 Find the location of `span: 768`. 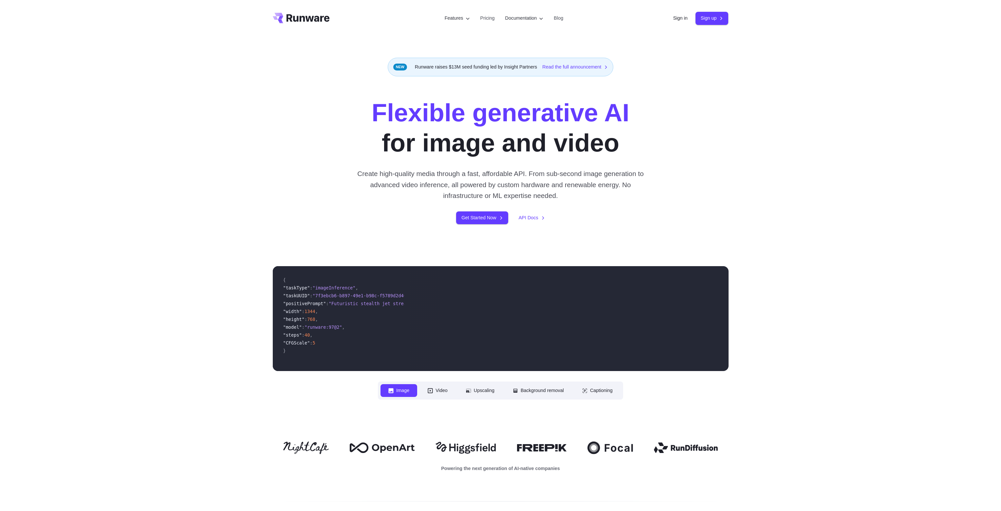

span: 768 is located at coordinates (311, 319).